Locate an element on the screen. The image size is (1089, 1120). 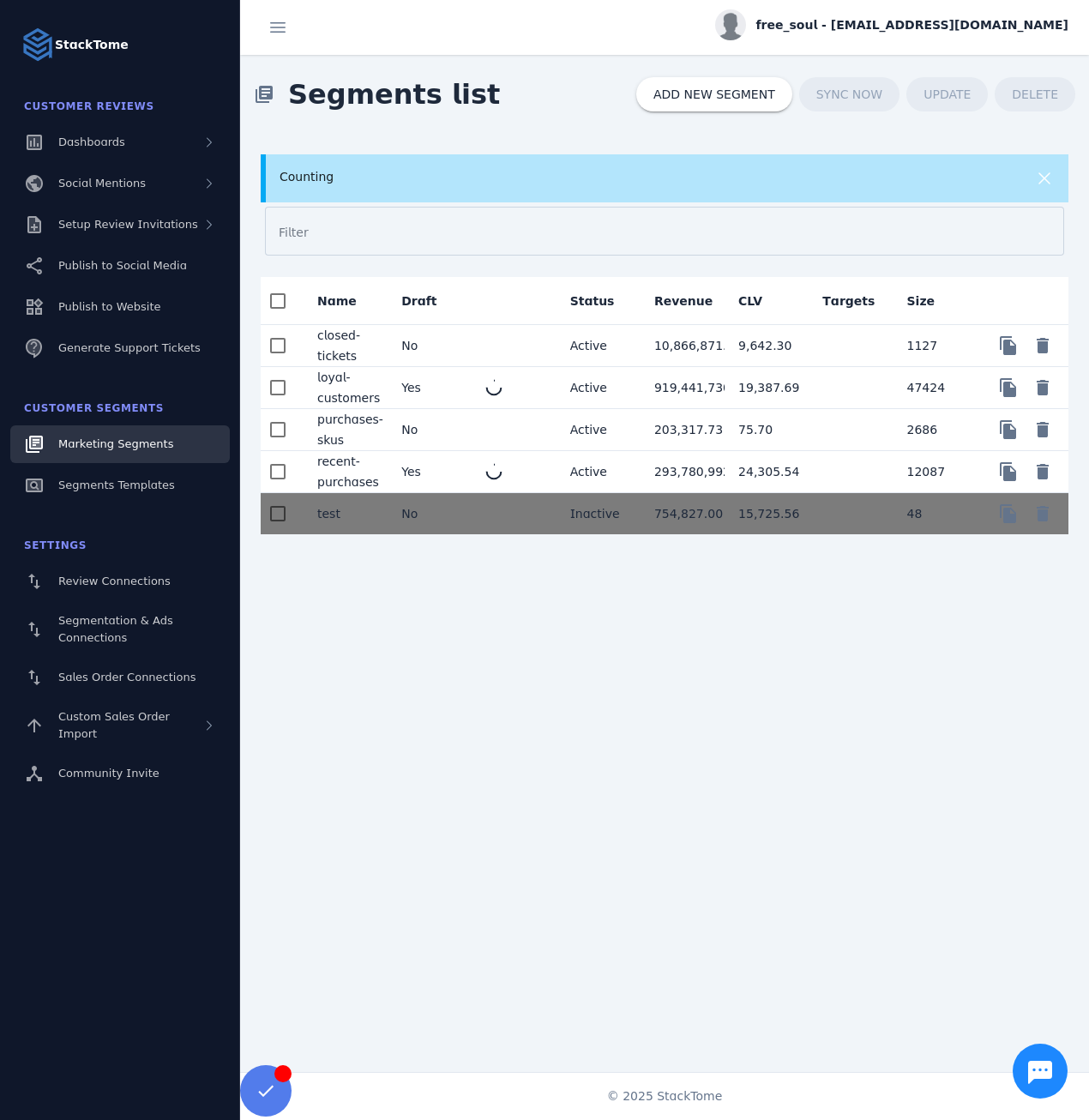
span: Setup Review Invitations is located at coordinates (127, 224).